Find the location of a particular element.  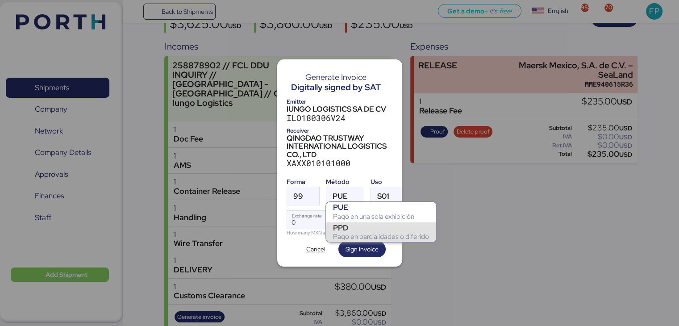

span: Sign invoice is located at coordinates (362, 249).